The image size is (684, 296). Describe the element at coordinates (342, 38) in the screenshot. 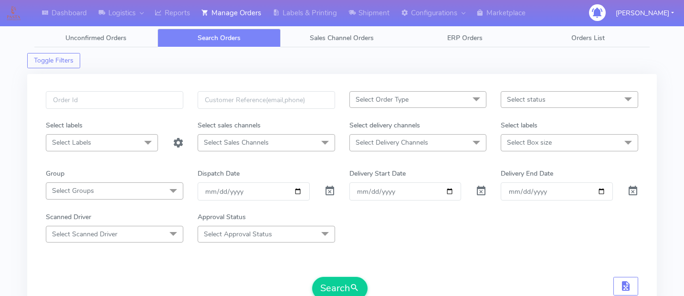

I see `ul: Tabs` at that location.